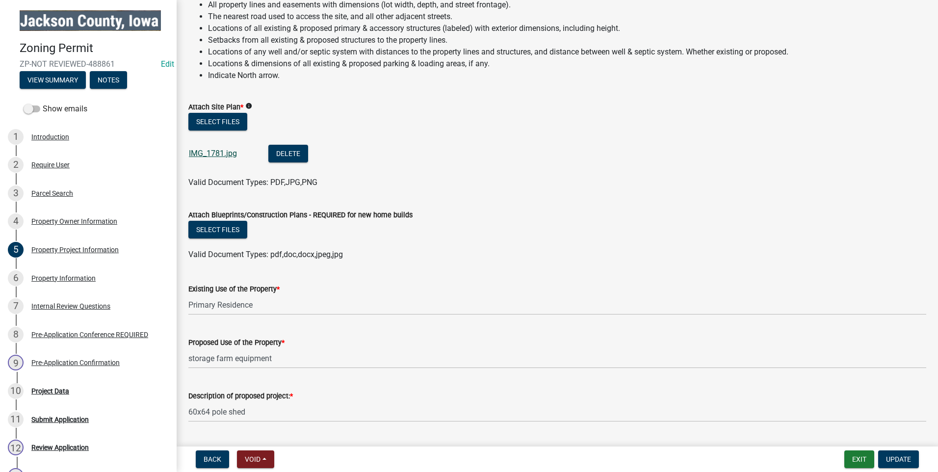 Image resolution: width=938 pixels, height=472 pixels. What do you see at coordinates (567, 76) in the screenshot?
I see `li: Indicate North arrow.` at bounding box center [567, 76].